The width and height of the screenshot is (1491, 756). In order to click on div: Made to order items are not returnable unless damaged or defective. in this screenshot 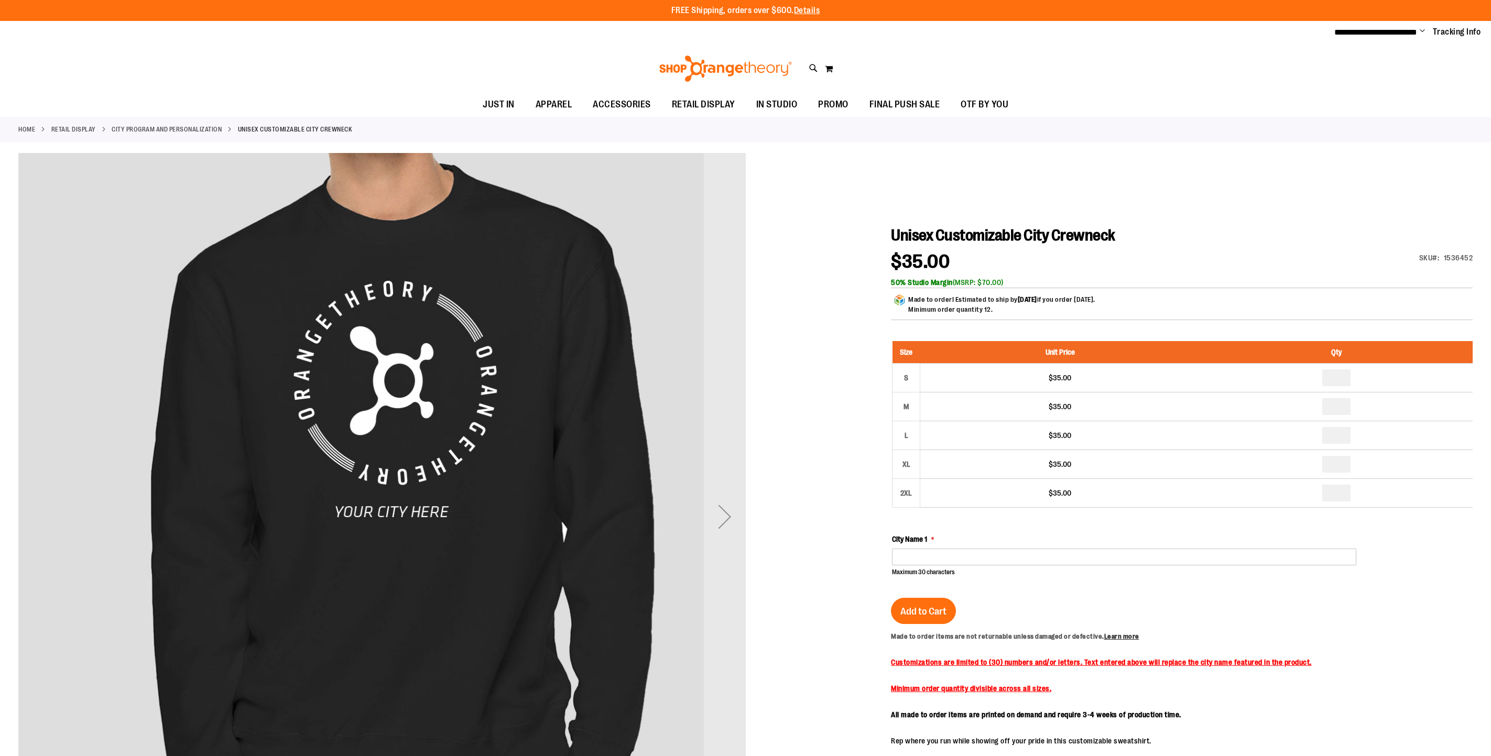, I will do `click(1181, 637)`.